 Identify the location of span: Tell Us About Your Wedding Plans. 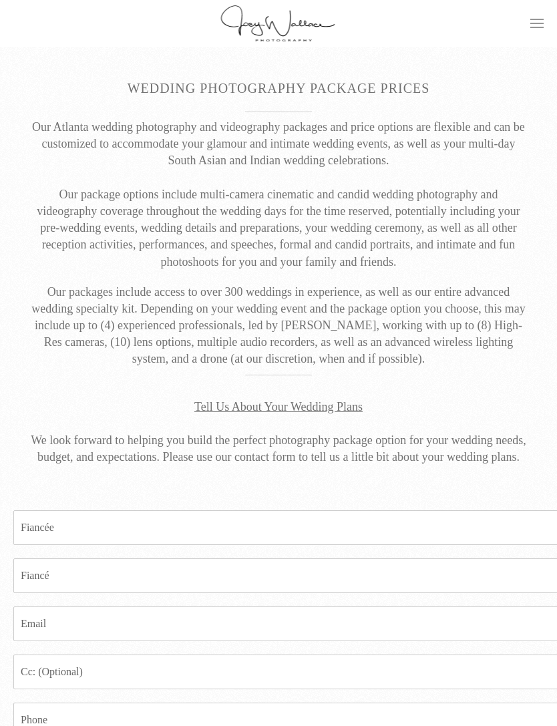
(278, 407).